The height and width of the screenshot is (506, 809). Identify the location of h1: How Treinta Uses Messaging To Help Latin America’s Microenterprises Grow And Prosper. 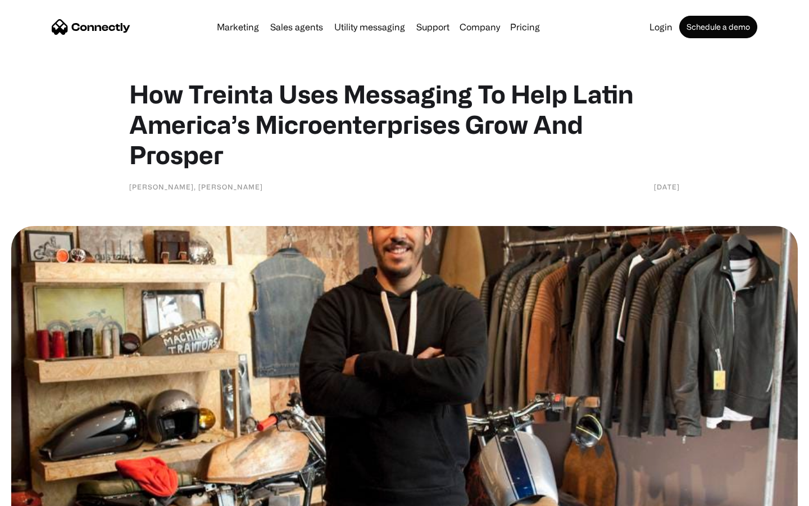
(405, 124).